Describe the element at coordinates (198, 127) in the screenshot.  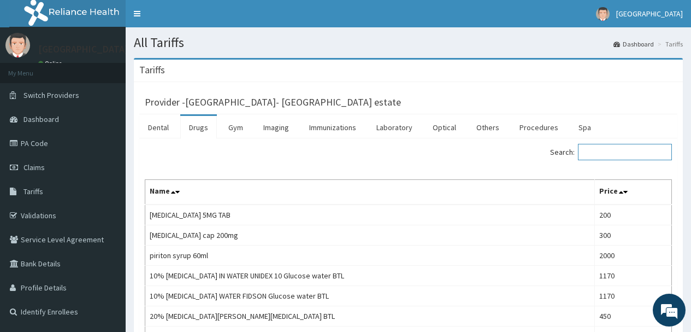
I see `a: Drugs` at that location.